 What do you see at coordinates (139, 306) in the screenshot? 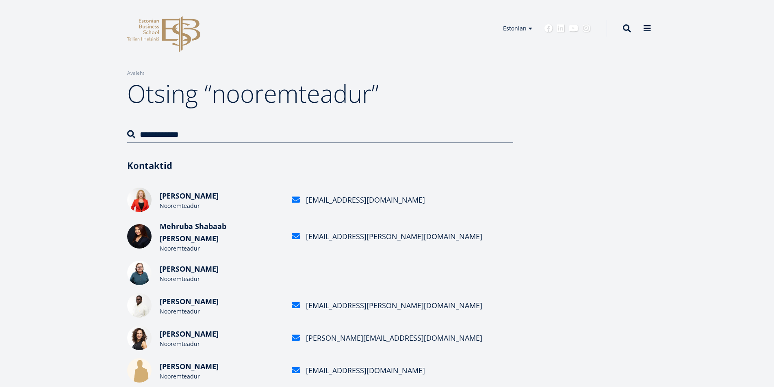
I see `img: Faisal Mohammed` at bounding box center [139, 306].